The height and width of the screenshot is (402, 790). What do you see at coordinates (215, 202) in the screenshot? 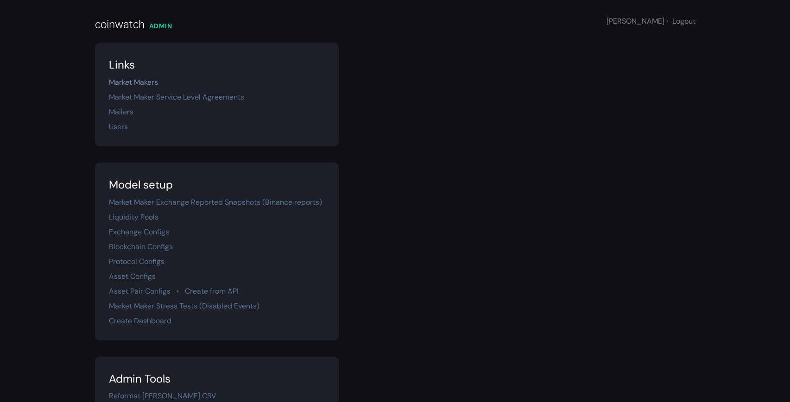
I see `a: Market Maker Exchange Reported Snapshots (Binance reports)` at bounding box center [215, 202].